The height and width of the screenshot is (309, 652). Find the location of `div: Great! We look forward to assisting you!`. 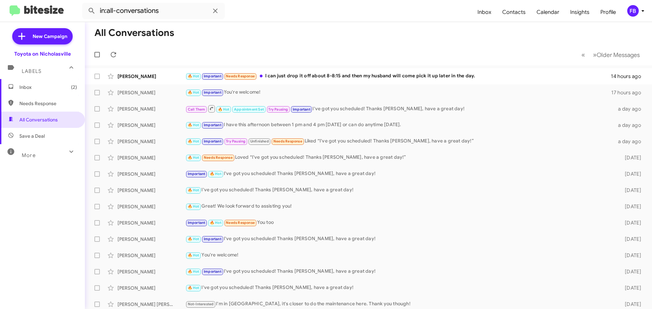

div: Great! We look forward to assisting you! is located at coordinates (399, 206).